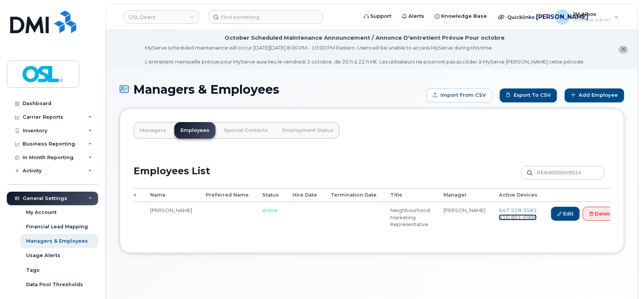  I want to click on span: 801, so click(515, 217).